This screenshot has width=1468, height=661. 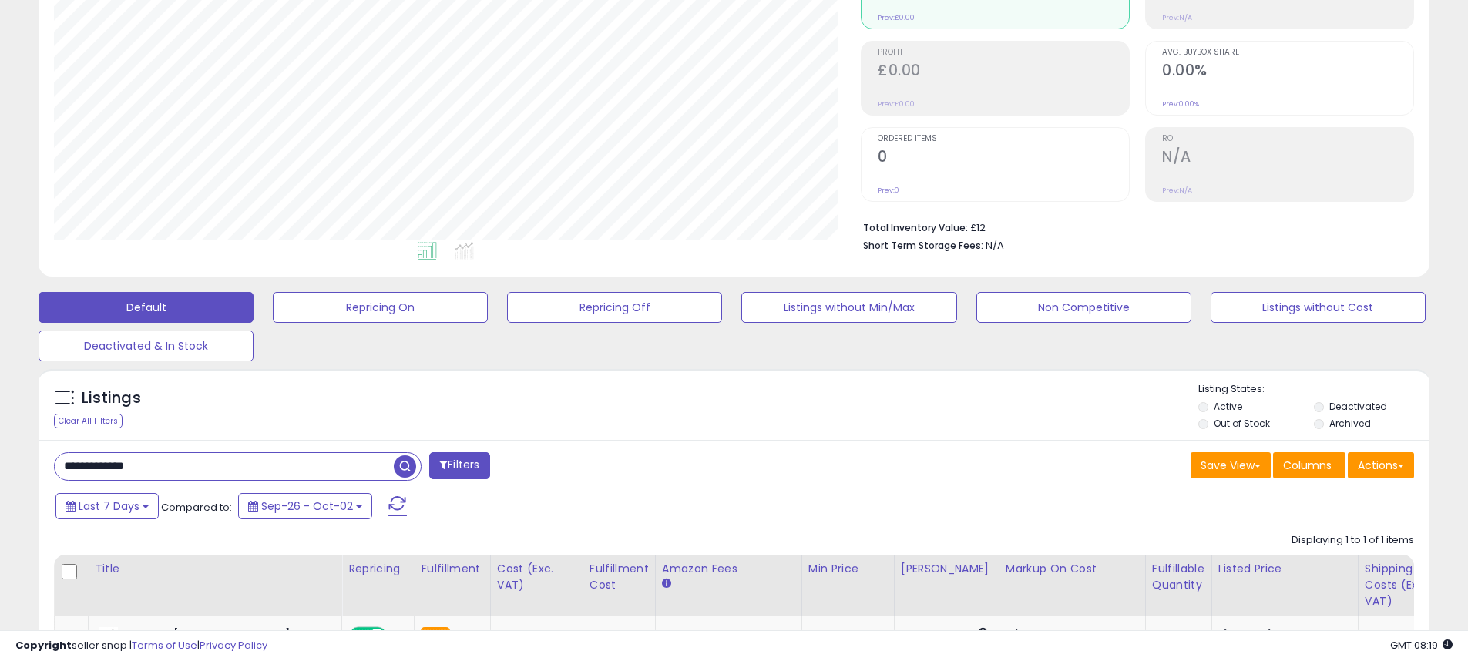 What do you see at coordinates (1314, 389) in the screenshot?
I see `p: Listing States:` at bounding box center [1314, 389].